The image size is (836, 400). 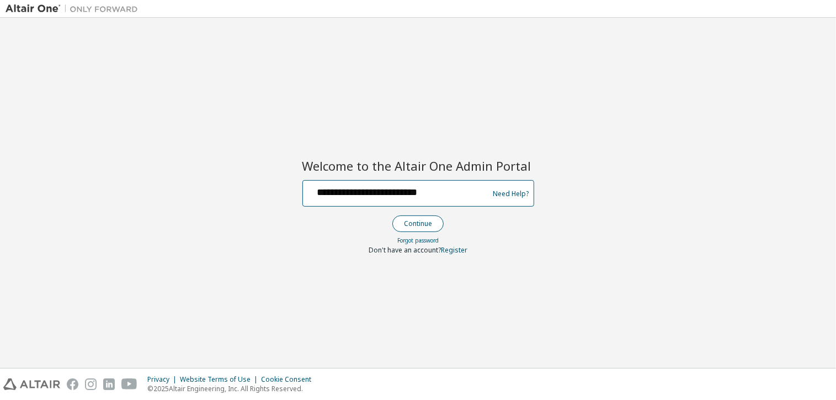 I want to click on span: Don't have an account?, so click(x=405, y=249).